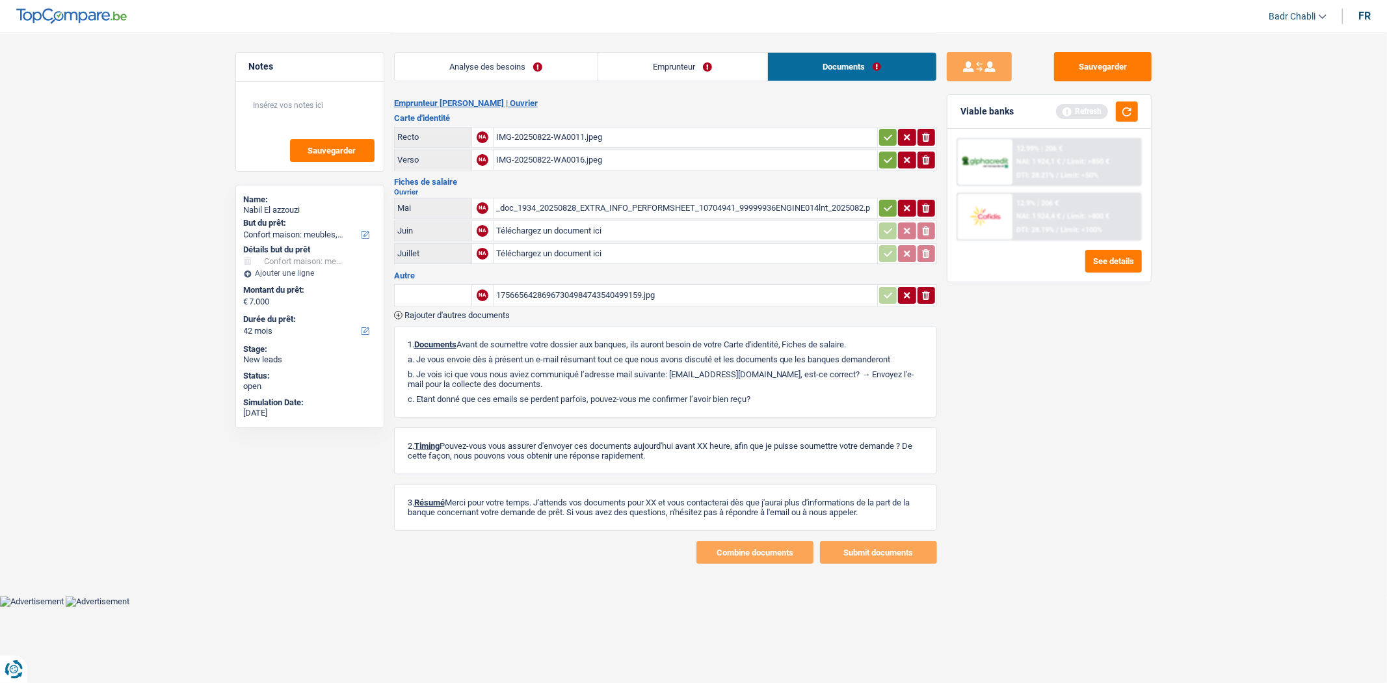  What do you see at coordinates (310, 66) in the screenshot?
I see `h5: Notes` at bounding box center [310, 66].